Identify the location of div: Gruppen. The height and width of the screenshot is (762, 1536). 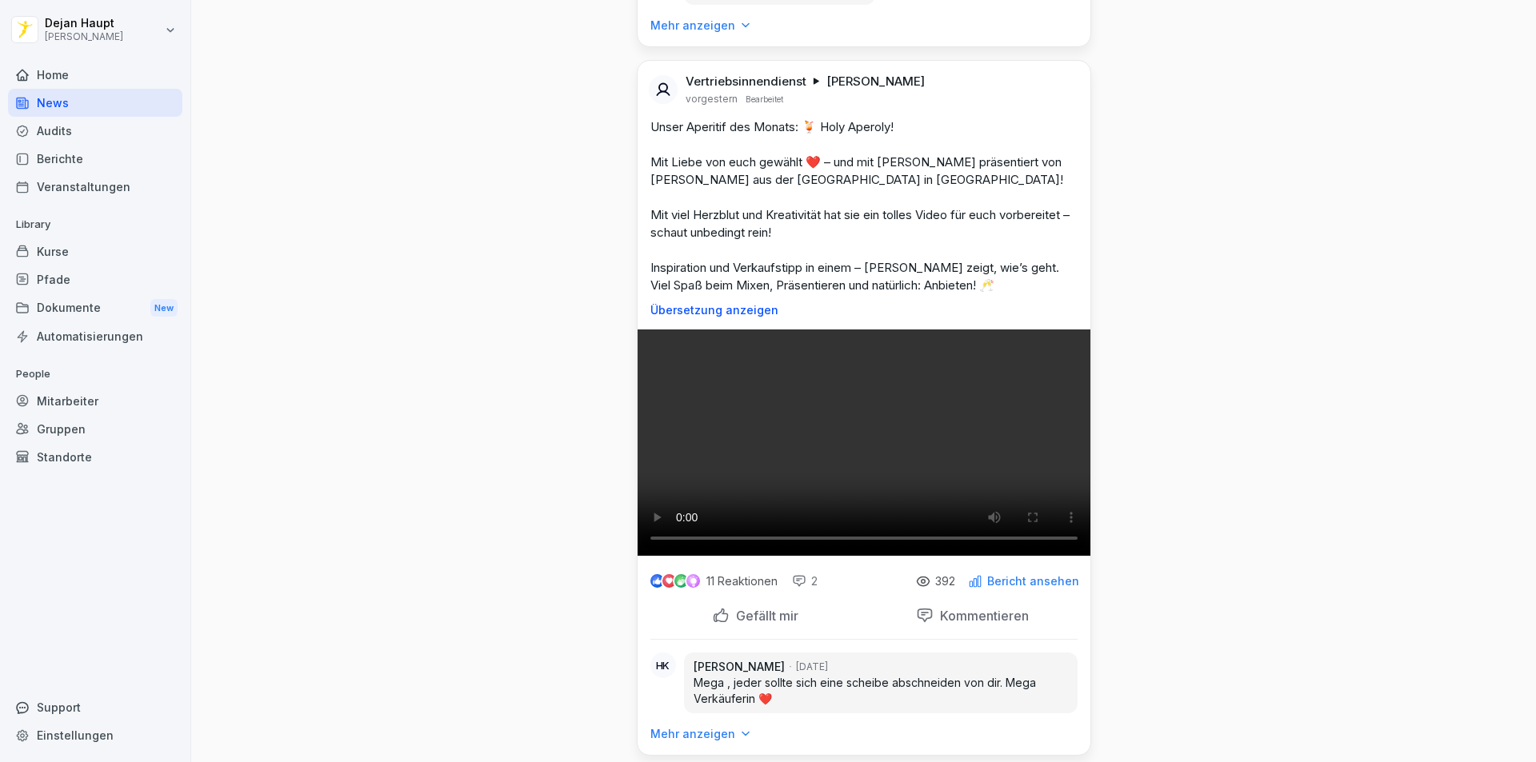
(95, 429).